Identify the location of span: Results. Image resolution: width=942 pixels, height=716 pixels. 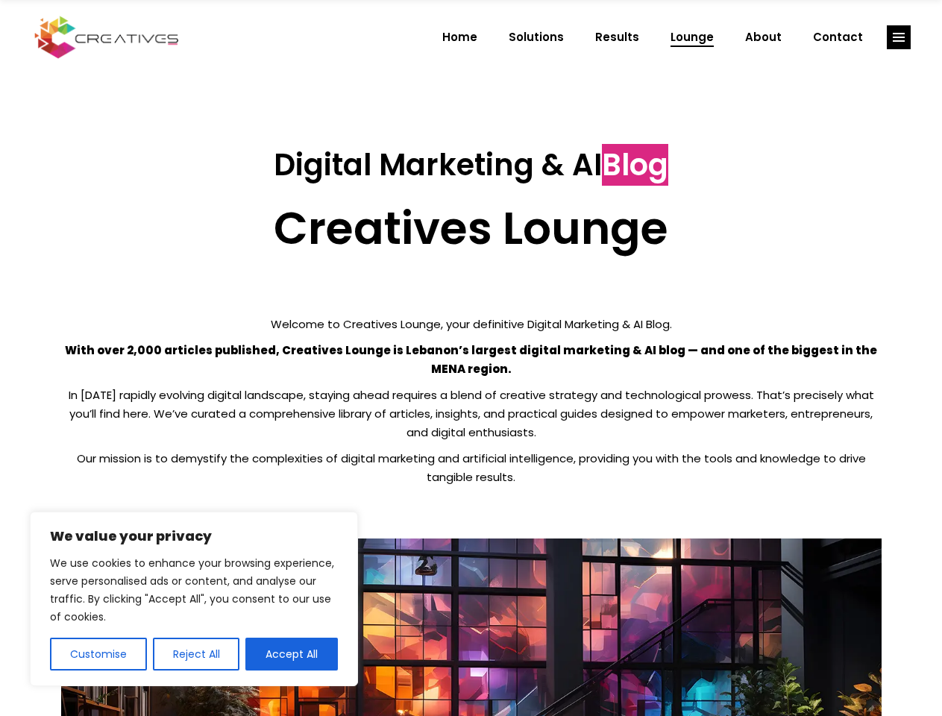
(617, 37).